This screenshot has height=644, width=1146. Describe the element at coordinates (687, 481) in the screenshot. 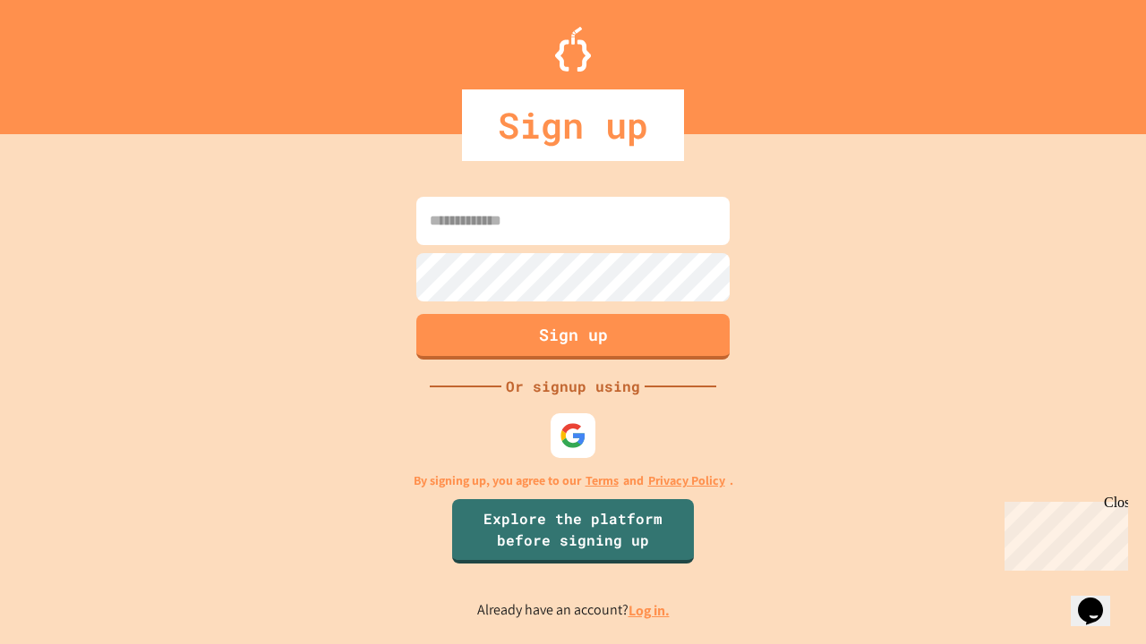

I see `a: Privacy Policy` at that location.